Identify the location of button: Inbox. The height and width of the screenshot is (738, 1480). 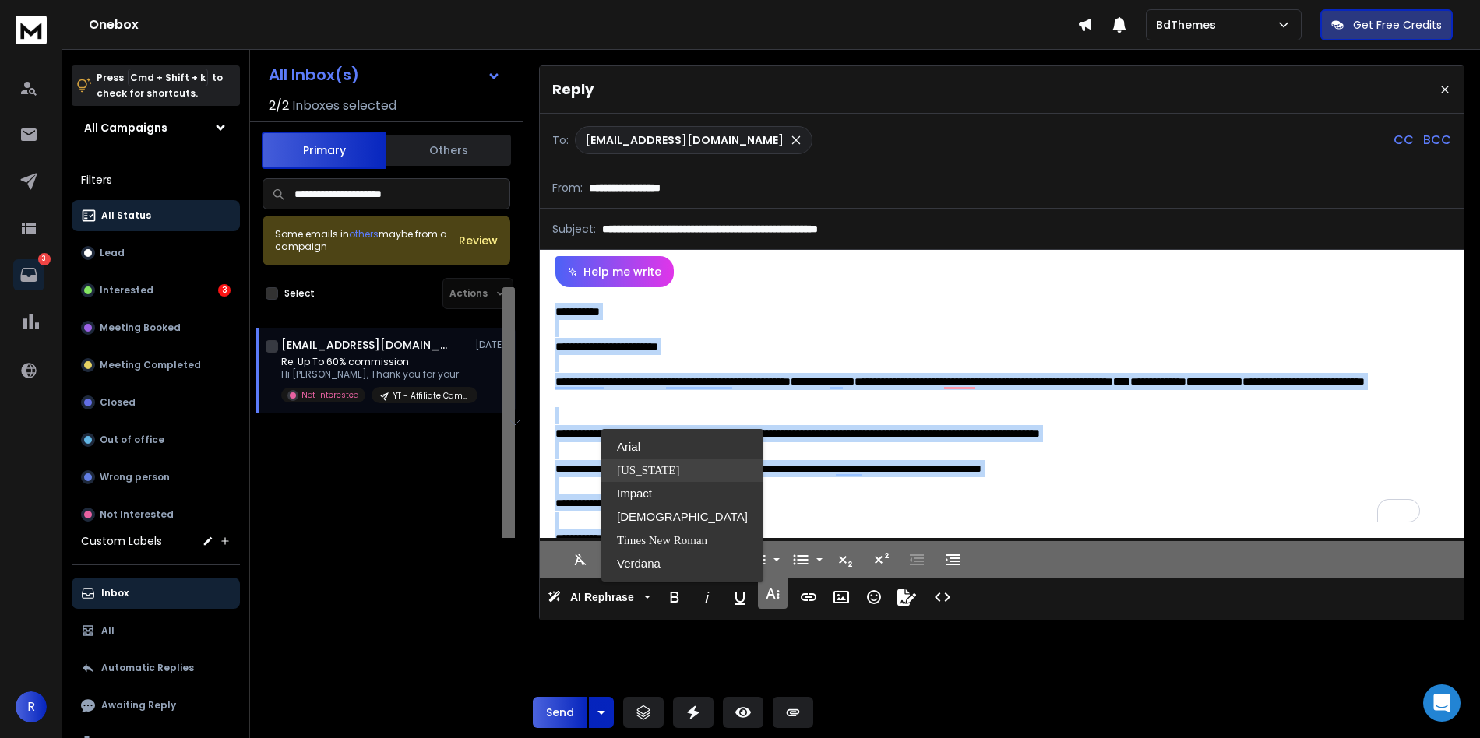
(156, 593).